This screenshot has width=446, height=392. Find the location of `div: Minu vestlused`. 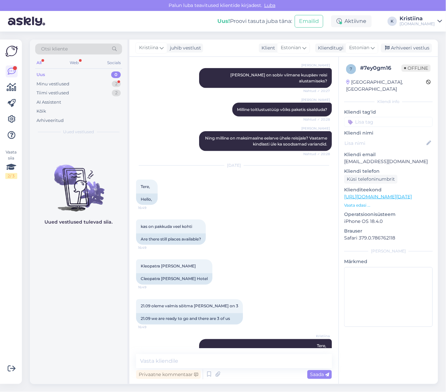

div: Minu vestlused is located at coordinates (53, 84).